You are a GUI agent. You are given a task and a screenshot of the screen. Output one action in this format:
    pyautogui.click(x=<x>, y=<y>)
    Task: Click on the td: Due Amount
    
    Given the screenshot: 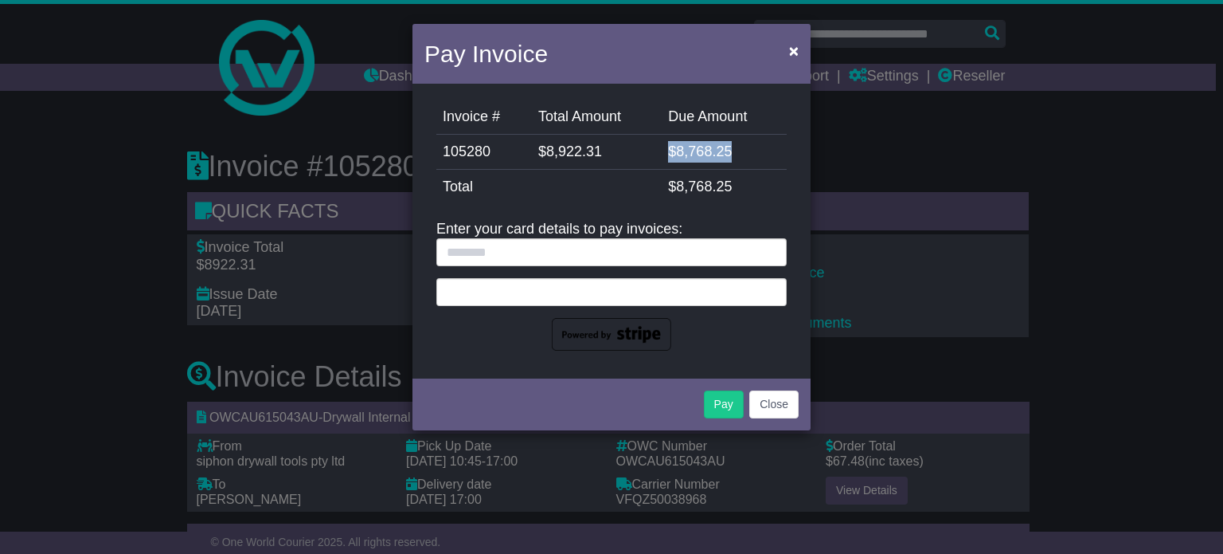 What is the action you would take?
    pyautogui.click(x=724, y=117)
    